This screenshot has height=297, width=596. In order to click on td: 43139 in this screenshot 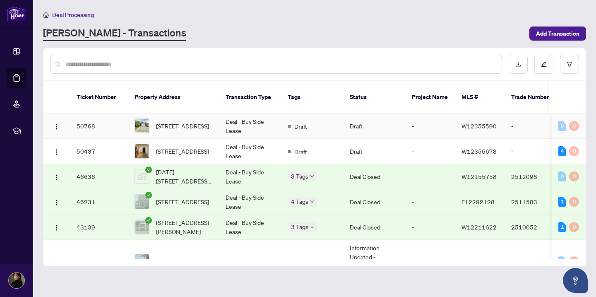, I will do `click(99, 227)`.